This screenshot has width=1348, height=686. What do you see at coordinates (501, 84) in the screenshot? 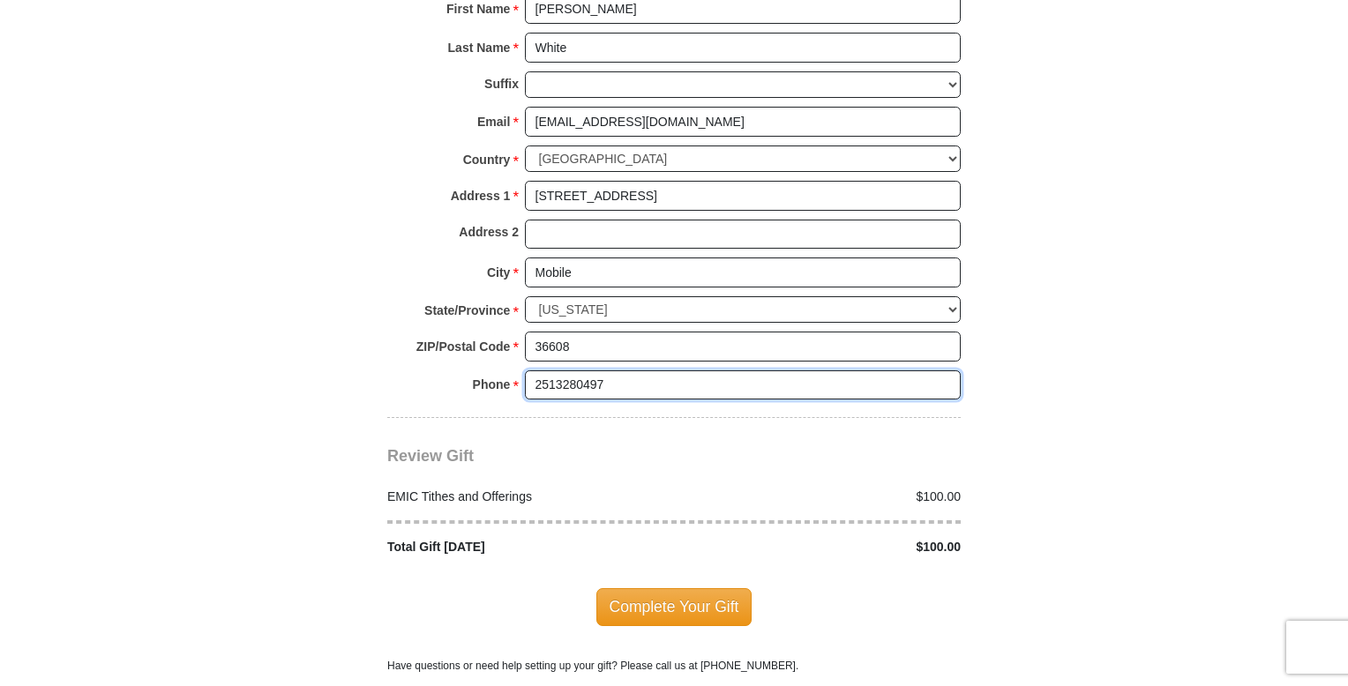
I see `strong: Suffix` at bounding box center [501, 84].